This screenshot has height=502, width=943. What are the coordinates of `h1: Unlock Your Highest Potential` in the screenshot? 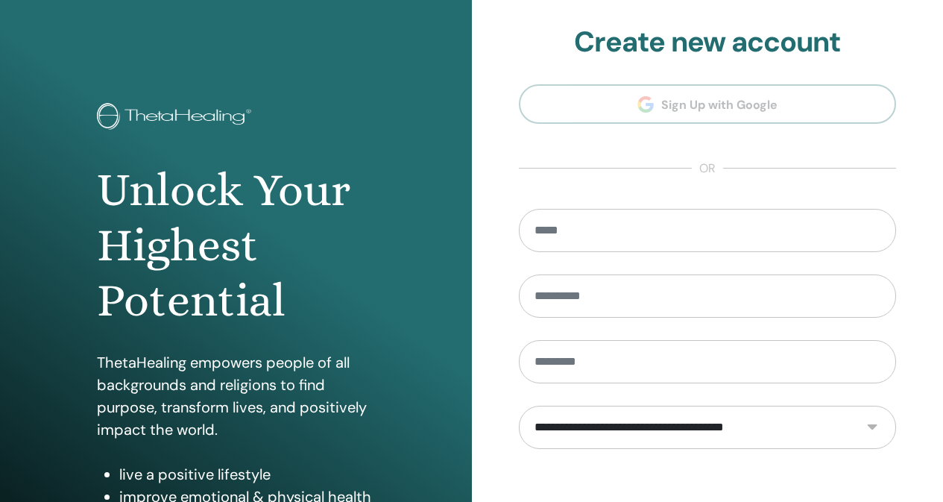 It's located at (235, 245).